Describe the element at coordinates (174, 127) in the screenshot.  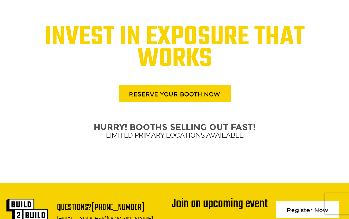
I see `h2: HURRY! BOOTHS SELLING OUT FAST!` at that location.